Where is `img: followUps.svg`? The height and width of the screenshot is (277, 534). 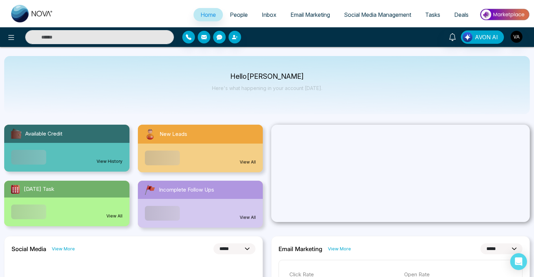
img: followUps.svg is located at coordinates (150, 190).